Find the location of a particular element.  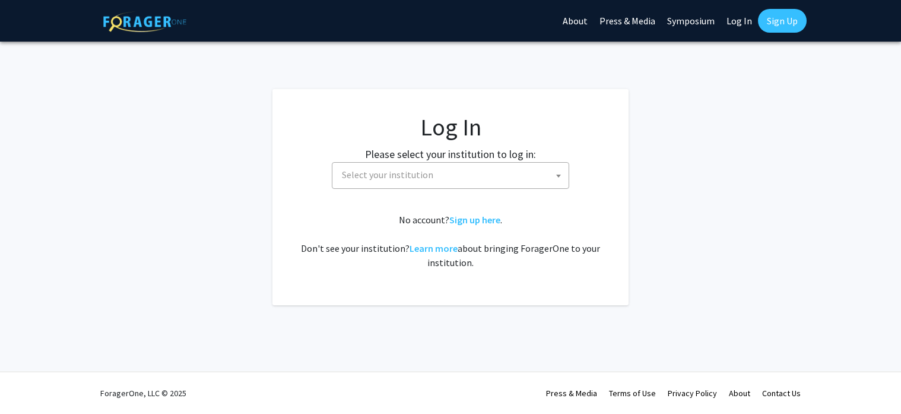

h1: Log In is located at coordinates (450, 127).